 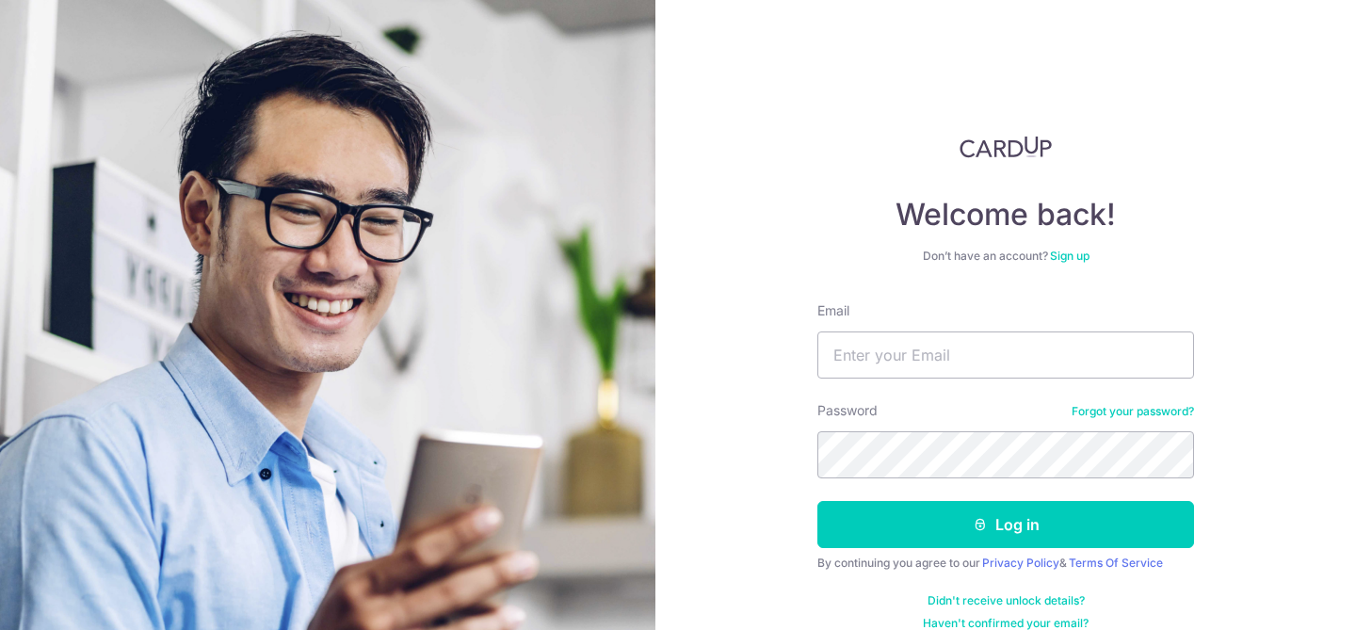 I want to click on div: By continuing you agree to our &, so click(x=1006, y=563).